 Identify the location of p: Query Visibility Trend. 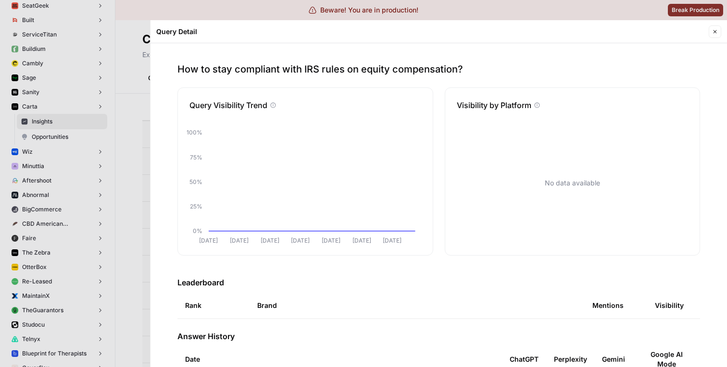
(228, 105).